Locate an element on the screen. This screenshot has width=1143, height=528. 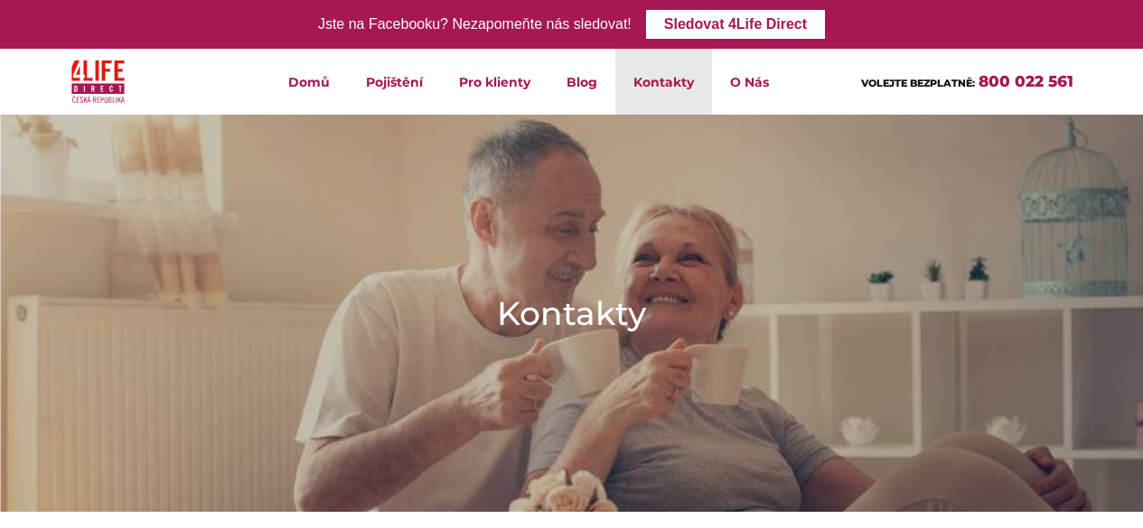
img: 4Life Direct Česká republika logo is located at coordinates (98, 81).